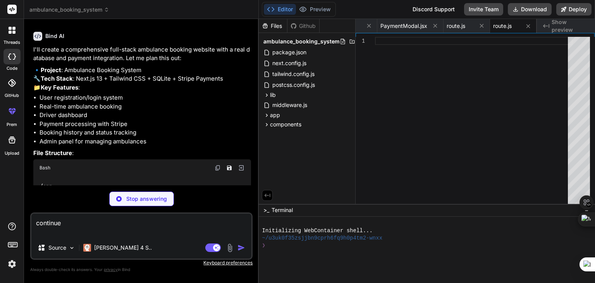 This screenshot has width=595, height=283. I want to click on div: Discord Support, so click(433, 9).